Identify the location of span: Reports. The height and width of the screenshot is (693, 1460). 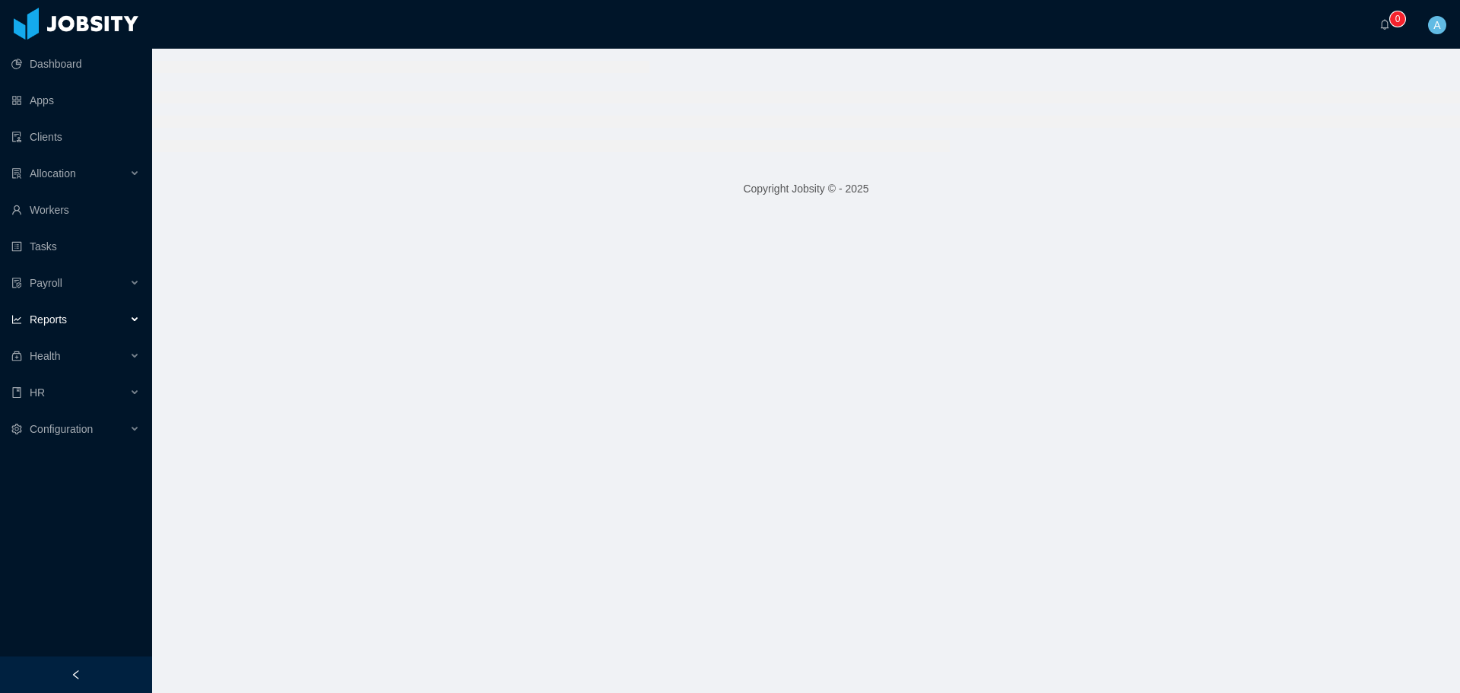
(48, 319).